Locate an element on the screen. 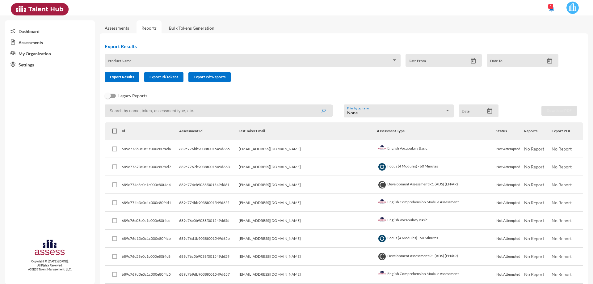 The width and height of the screenshot is (593, 284). td: 689c76e03e0c1c000e80f4ce is located at coordinates (150, 221).